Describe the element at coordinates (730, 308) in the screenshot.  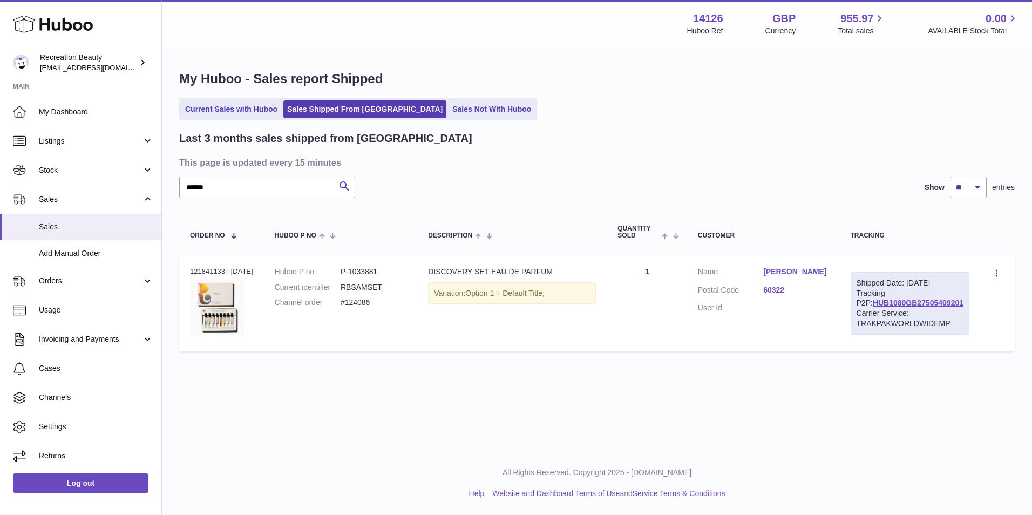
I see `dt: User Id` at that location.